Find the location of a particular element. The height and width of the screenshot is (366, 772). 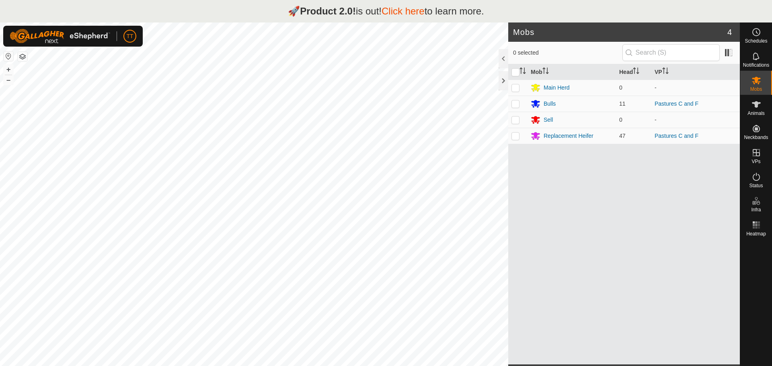

a: Click here is located at coordinates (403, 11).